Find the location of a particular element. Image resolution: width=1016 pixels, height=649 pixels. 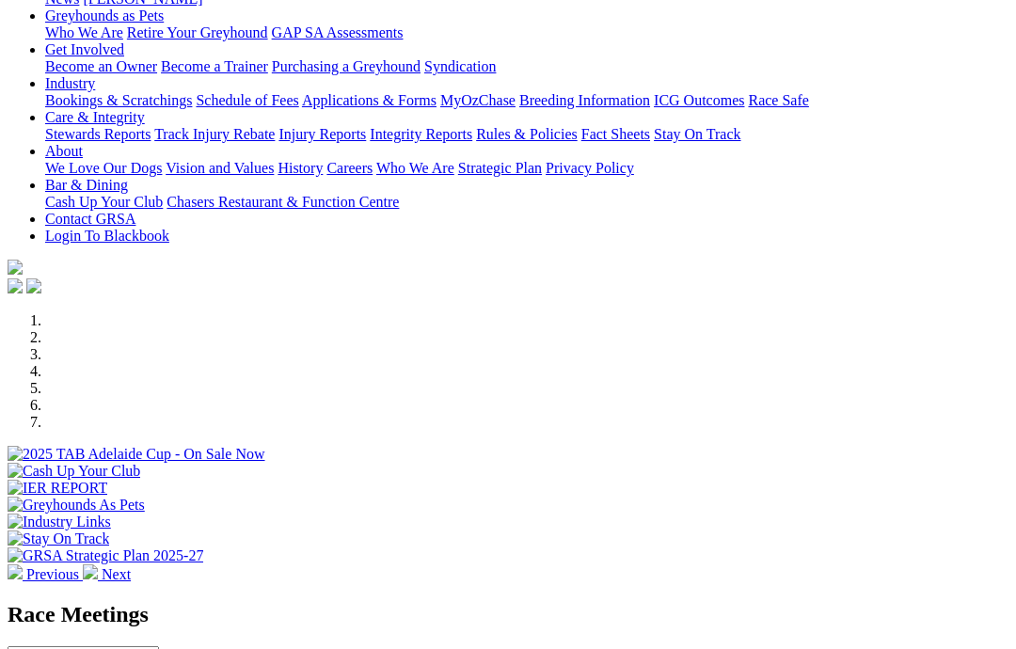

a: Become an Owner is located at coordinates (101, 66).